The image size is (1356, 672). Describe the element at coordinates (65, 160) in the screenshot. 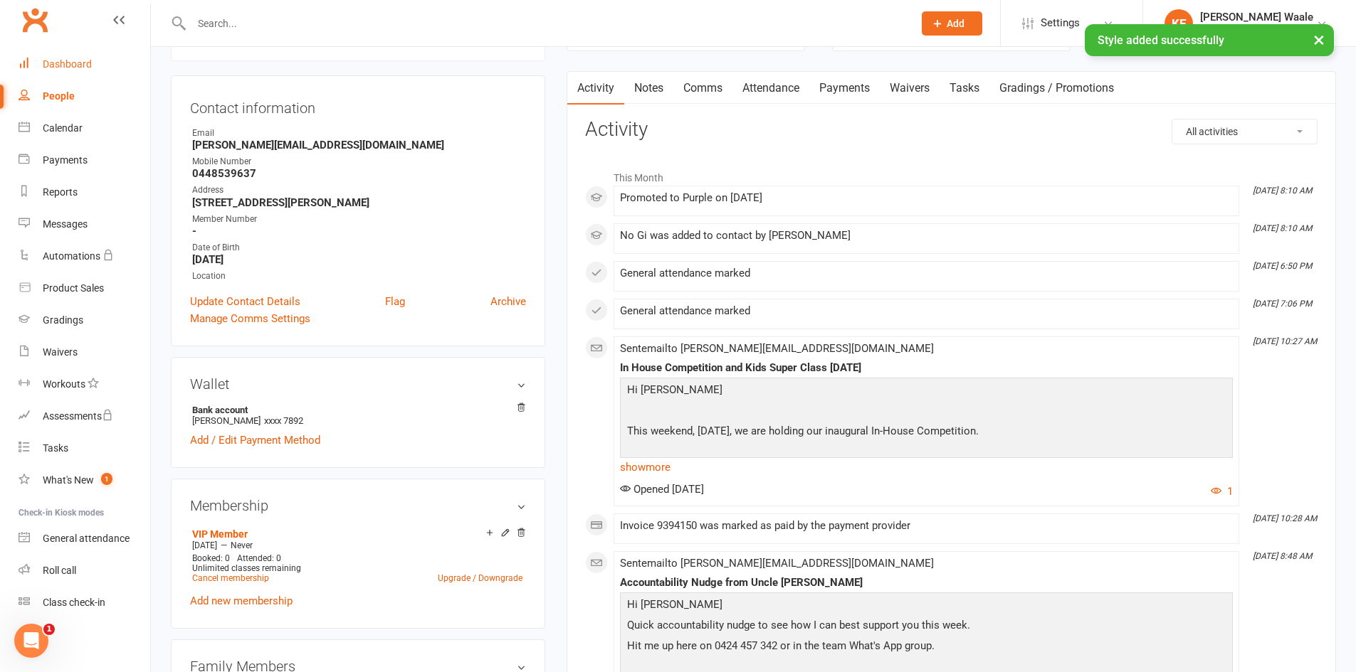

I see `div: Payments` at that location.